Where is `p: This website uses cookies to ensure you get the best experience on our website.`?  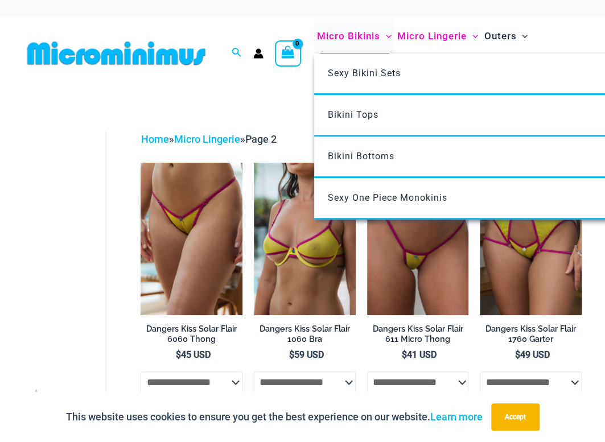 p: This website uses cookies to ensure you get the best experience on our website. is located at coordinates (274, 417).